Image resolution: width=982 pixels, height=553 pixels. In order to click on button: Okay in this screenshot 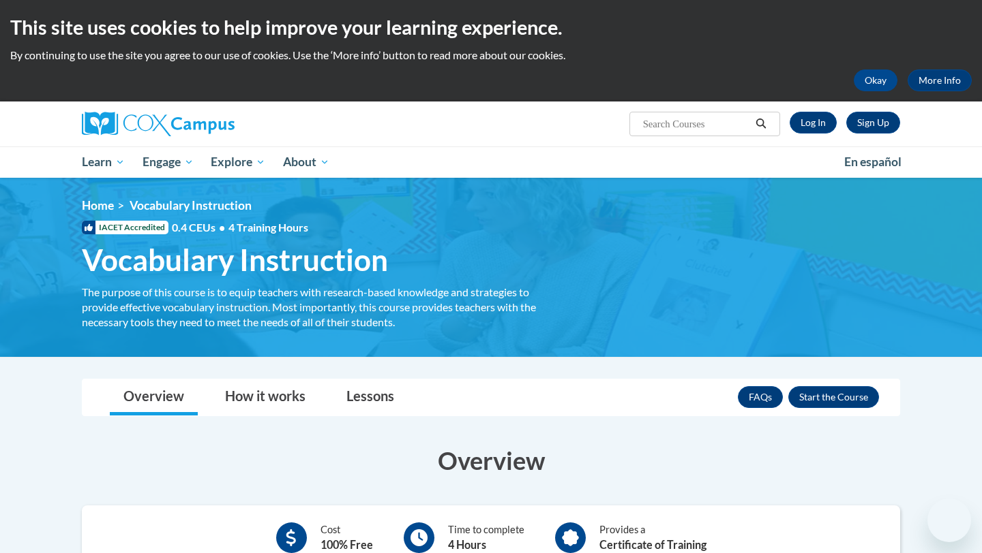, I will do `click(875, 80)`.